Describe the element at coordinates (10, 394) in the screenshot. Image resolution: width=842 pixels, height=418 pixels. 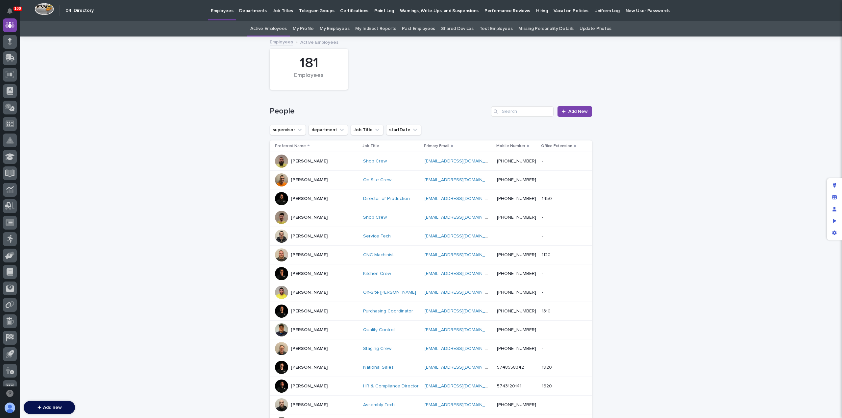
I see `button: Open support chat` at that location.